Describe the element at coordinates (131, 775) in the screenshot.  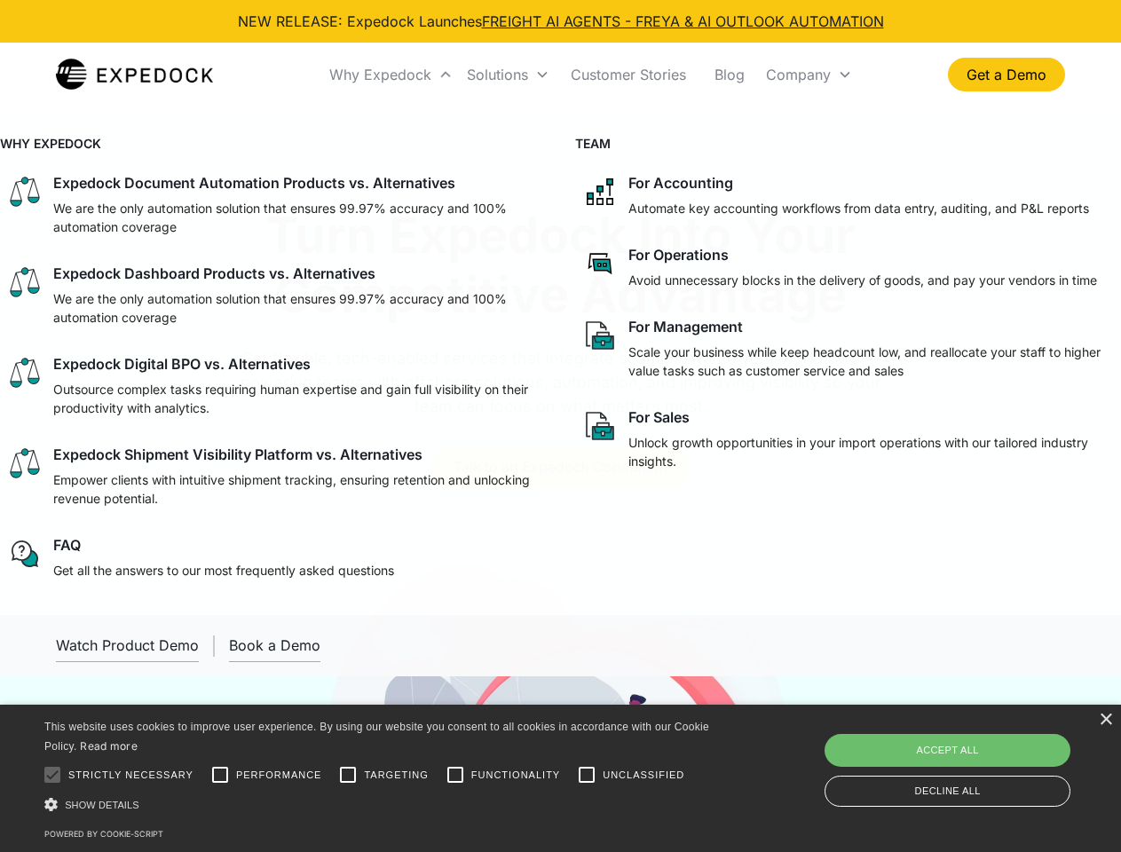
I see `span: Strictly necessary` at that location.